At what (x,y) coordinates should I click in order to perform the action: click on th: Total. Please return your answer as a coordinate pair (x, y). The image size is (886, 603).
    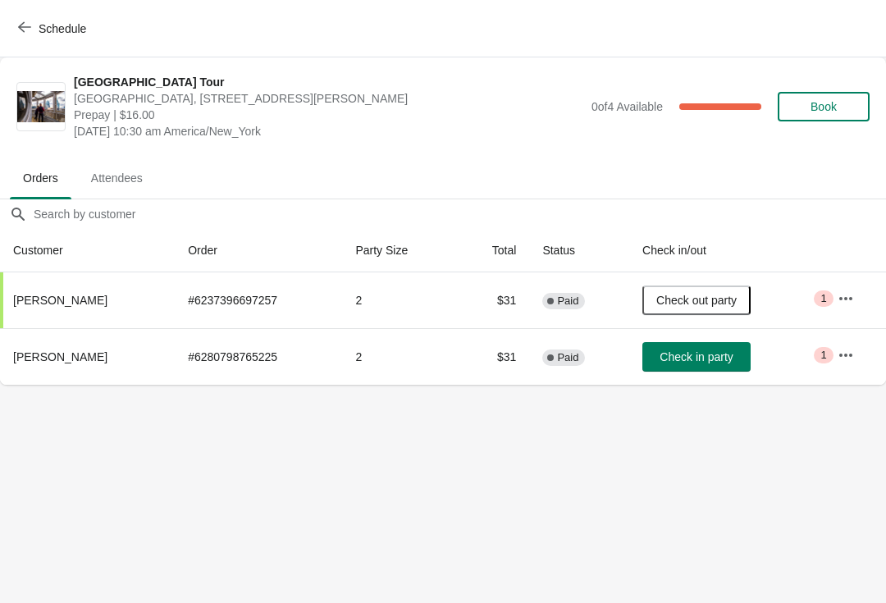
    Looking at the image, I should click on (492, 250).